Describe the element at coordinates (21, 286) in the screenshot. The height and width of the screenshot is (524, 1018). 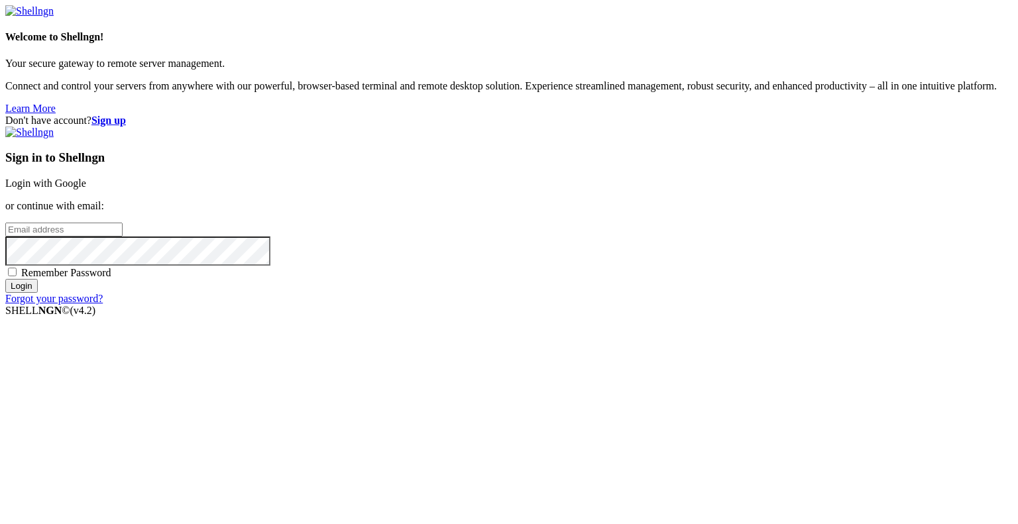
I see `input: Login` at that location.